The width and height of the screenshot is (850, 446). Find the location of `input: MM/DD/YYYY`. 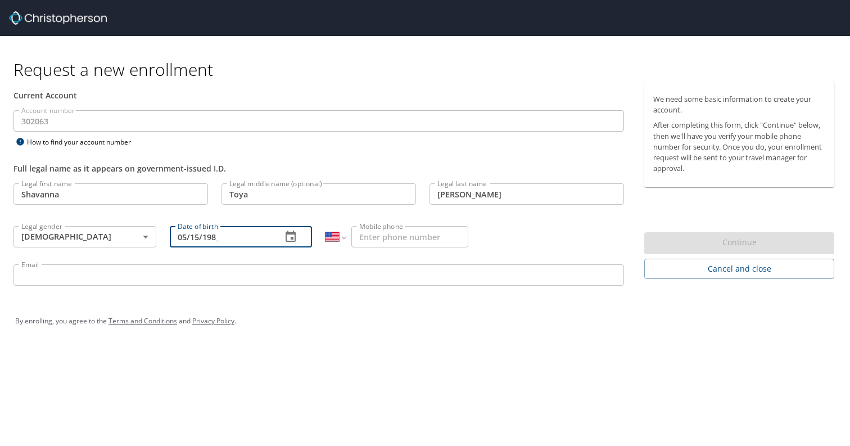

input: MM/DD/YYYY is located at coordinates (222, 237).